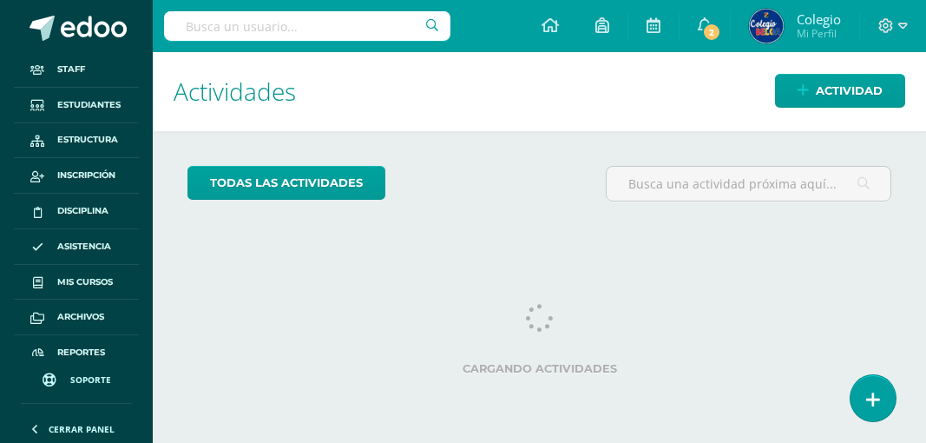  Describe the element at coordinates (71, 69) in the screenshot. I see `span: Staff` at that location.